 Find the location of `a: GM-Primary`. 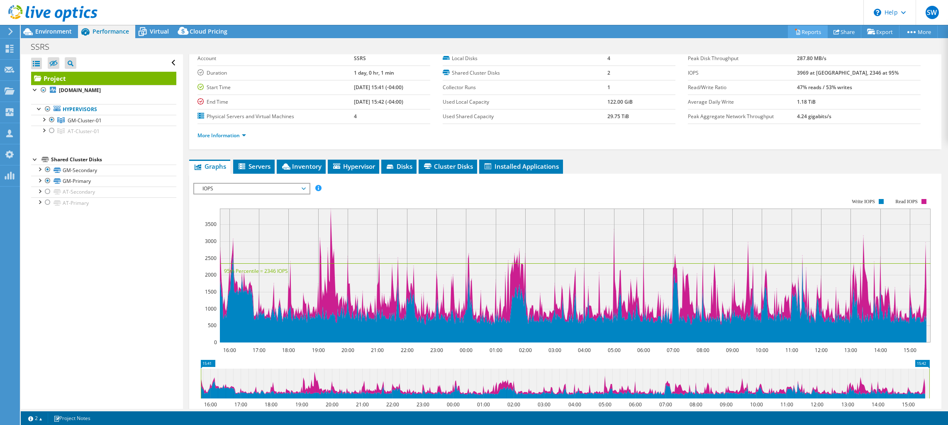

a: GM-Primary is located at coordinates (104, 181).